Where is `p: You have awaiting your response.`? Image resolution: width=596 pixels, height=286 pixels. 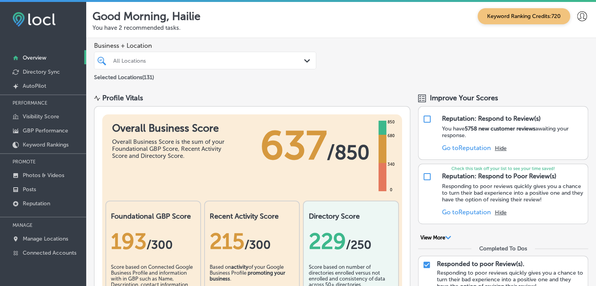
p: You have awaiting your response. is located at coordinates (513, 132).